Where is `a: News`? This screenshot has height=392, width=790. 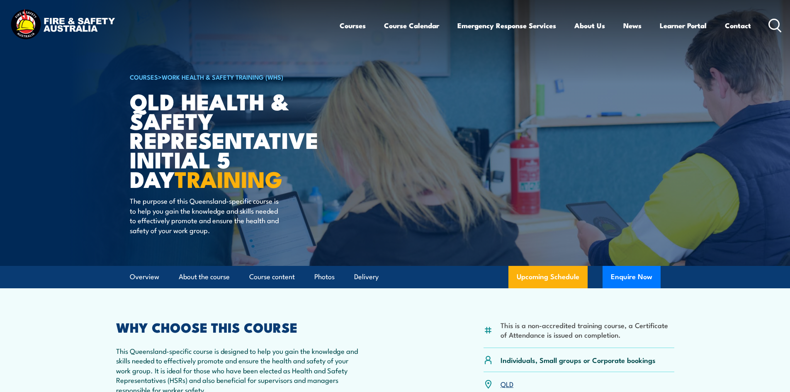 a: News is located at coordinates (633, 25).